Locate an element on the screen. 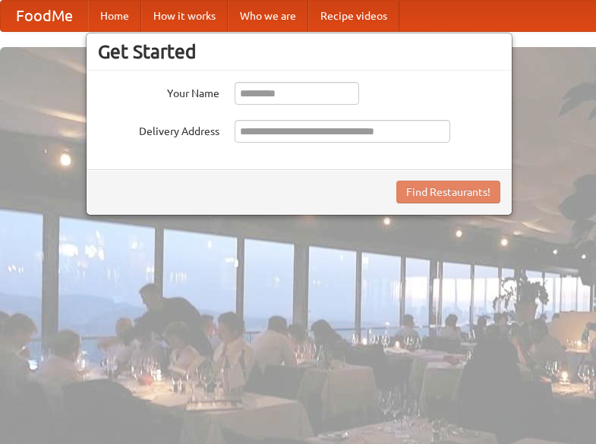 The width and height of the screenshot is (596, 444). a: Recipe videos is located at coordinates (354, 16).